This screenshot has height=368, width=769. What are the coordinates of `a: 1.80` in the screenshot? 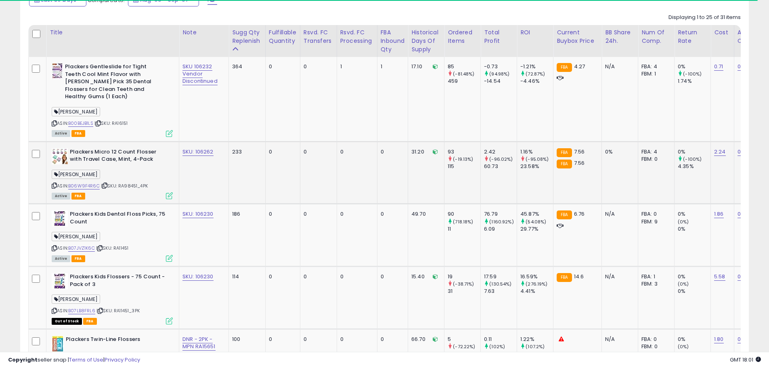 It's located at (719, 339).